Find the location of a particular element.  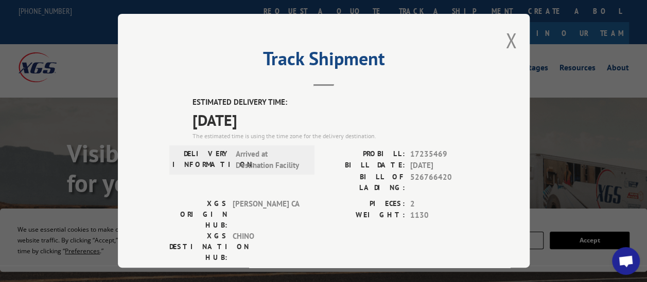

label: XGS DESTINATION HUB: is located at coordinates (198, 247).